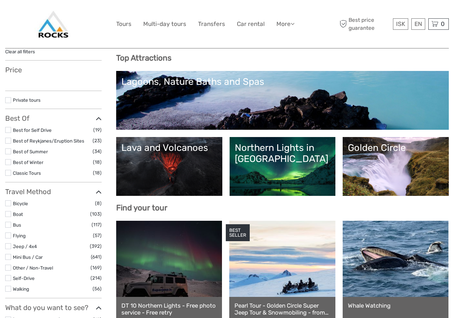  What do you see at coordinates (33, 268) in the screenshot?
I see `a: Other / Non-Travel` at bounding box center [33, 268].